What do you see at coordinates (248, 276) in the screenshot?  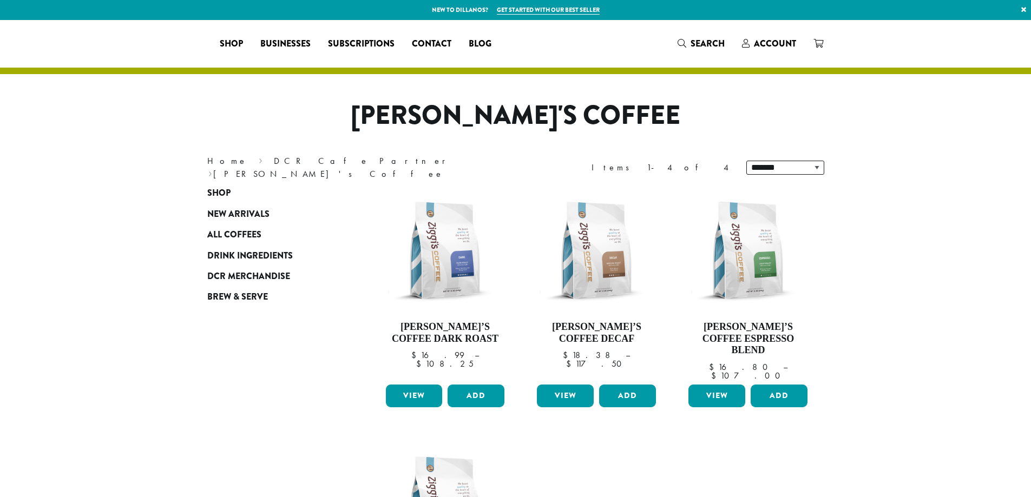 I see `span: DCR Merchandise` at bounding box center [248, 276].